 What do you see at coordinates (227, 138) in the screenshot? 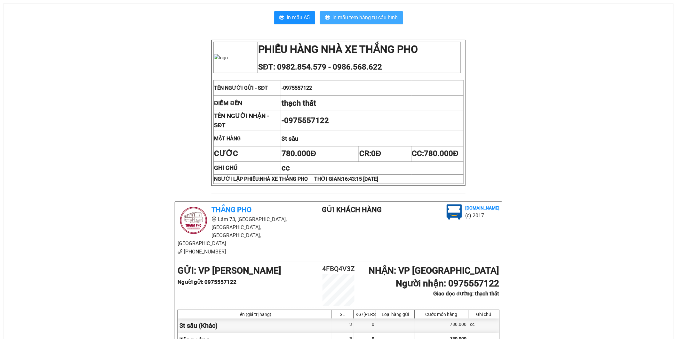
I see `strong: MẶT HÀNG` at bounding box center [227, 138].